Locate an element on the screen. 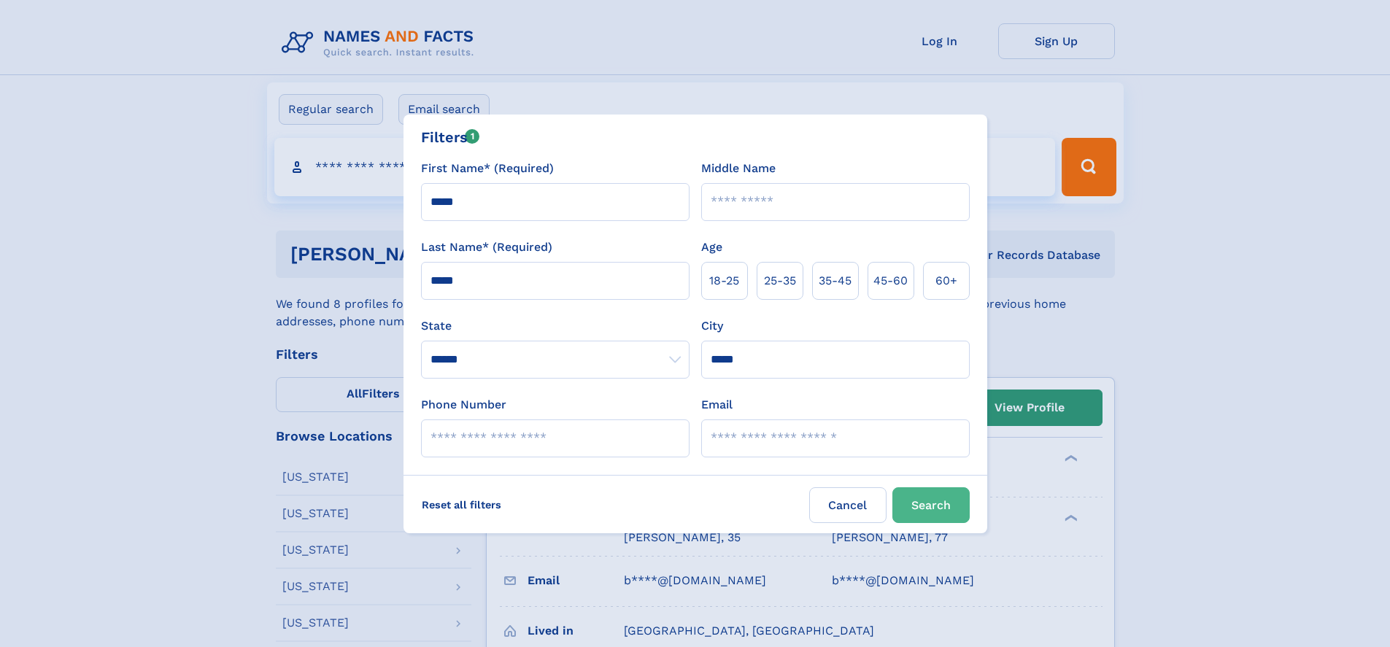  label: State is located at coordinates (555, 326).